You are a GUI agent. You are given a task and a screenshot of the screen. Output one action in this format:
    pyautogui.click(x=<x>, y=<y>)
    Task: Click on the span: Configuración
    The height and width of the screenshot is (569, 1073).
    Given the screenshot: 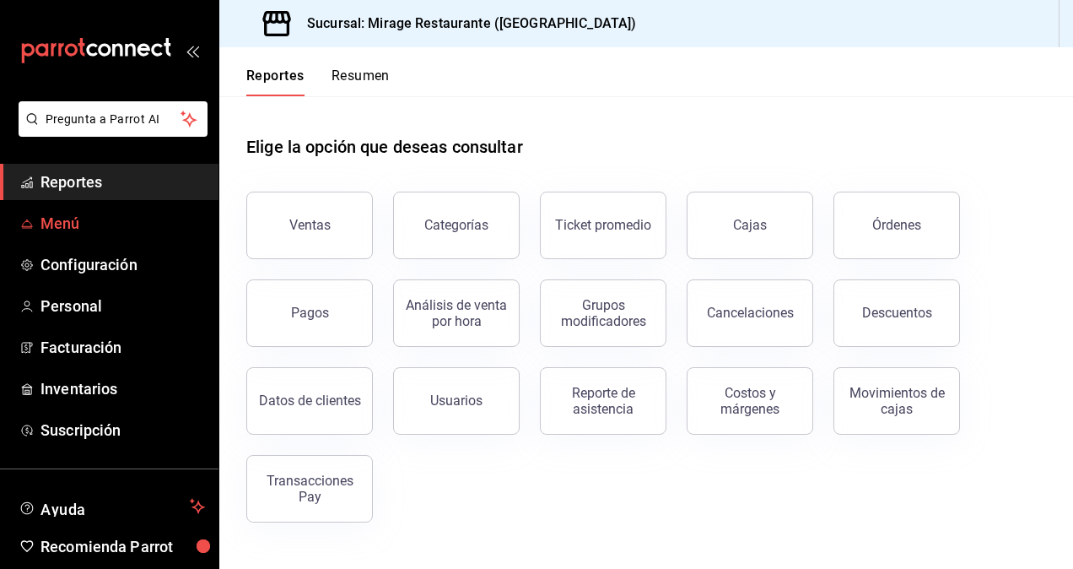 What is the action you would take?
    pyautogui.click(x=122, y=264)
    